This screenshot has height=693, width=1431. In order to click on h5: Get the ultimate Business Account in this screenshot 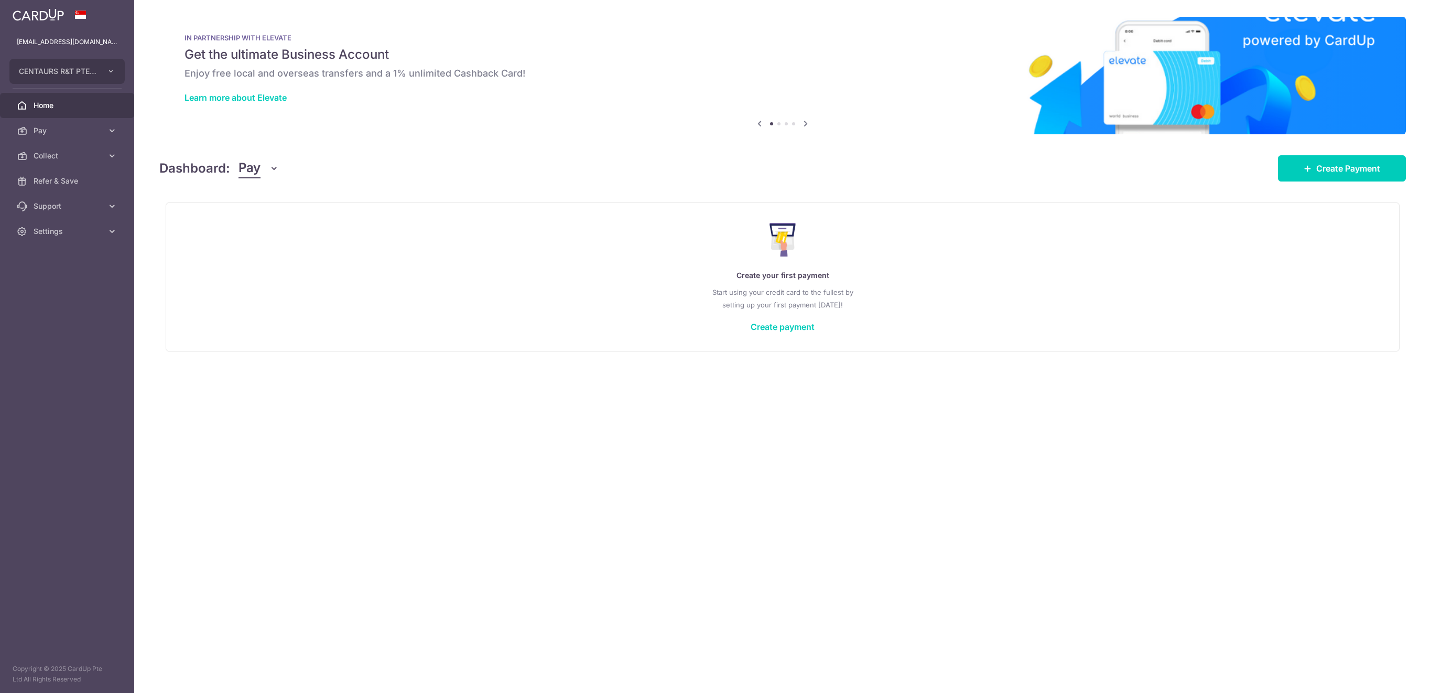, I will do `click(783, 55)`.